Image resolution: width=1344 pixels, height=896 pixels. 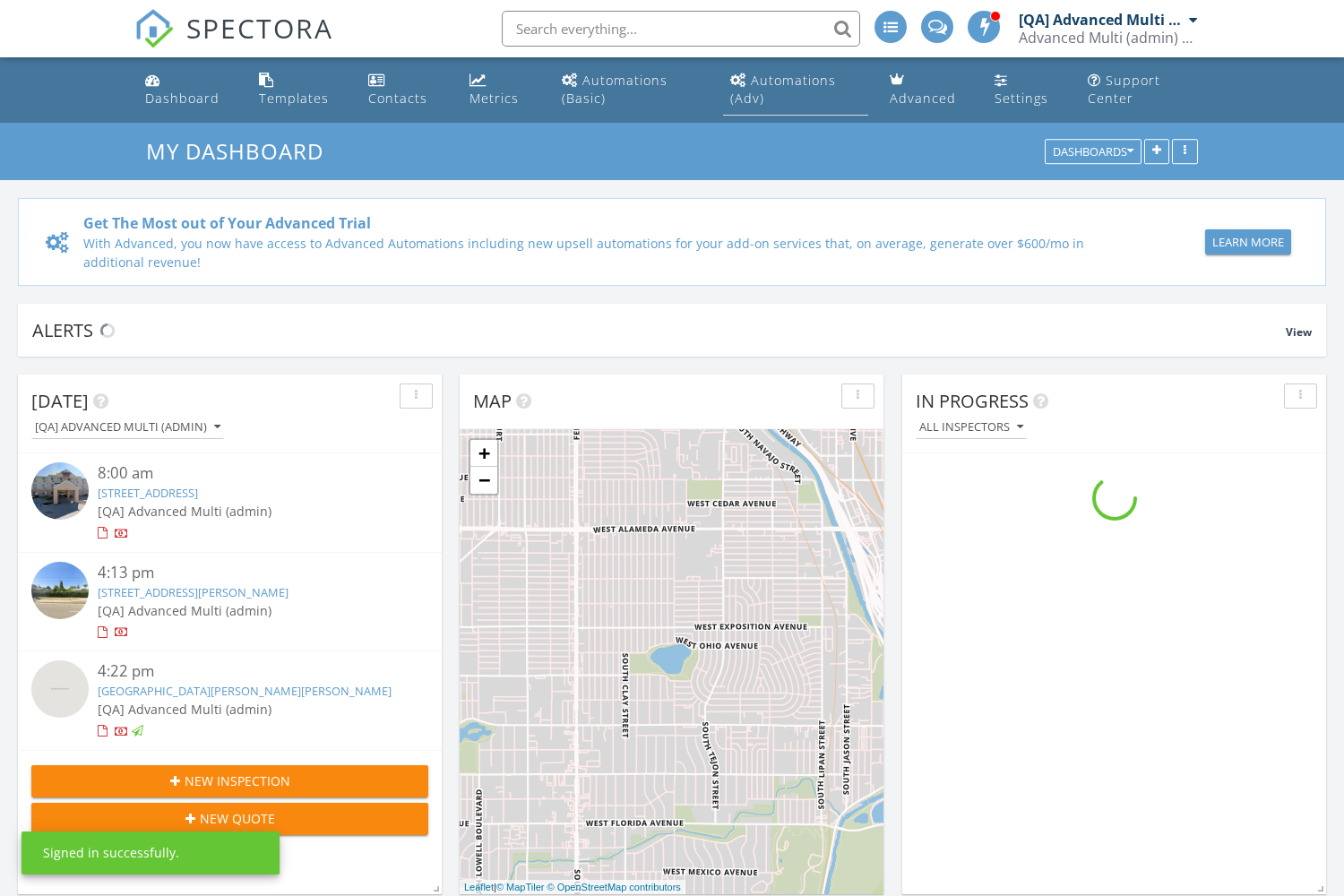 I want to click on div: Metrics, so click(x=493, y=98).